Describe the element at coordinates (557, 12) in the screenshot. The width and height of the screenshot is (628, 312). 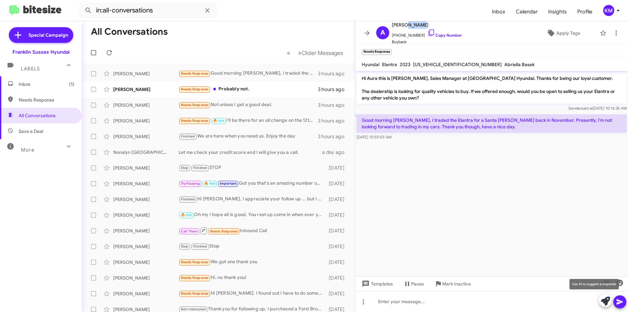
I see `a: Insights` at that location.